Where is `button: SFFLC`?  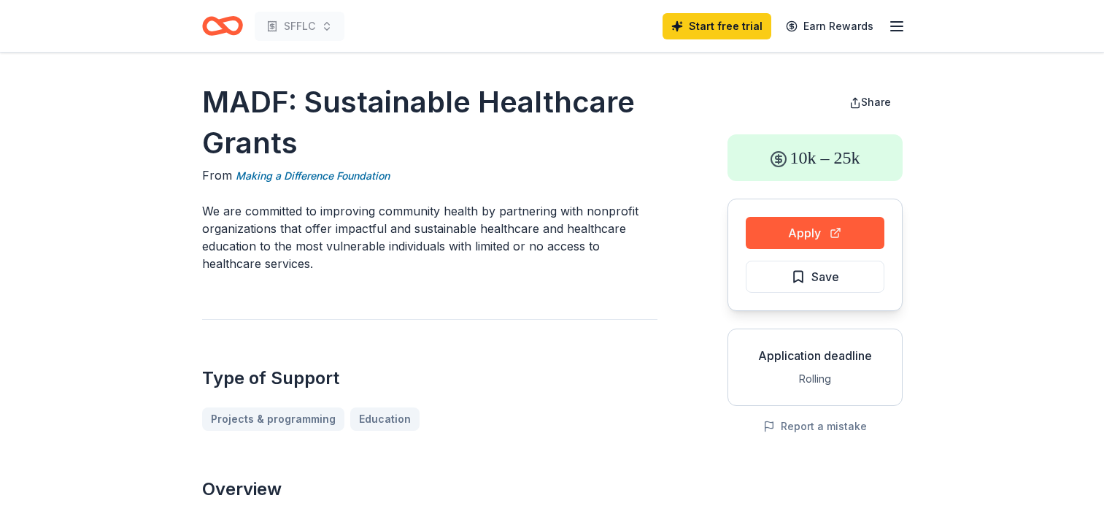
button: SFFLC is located at coordinates (299, 26).